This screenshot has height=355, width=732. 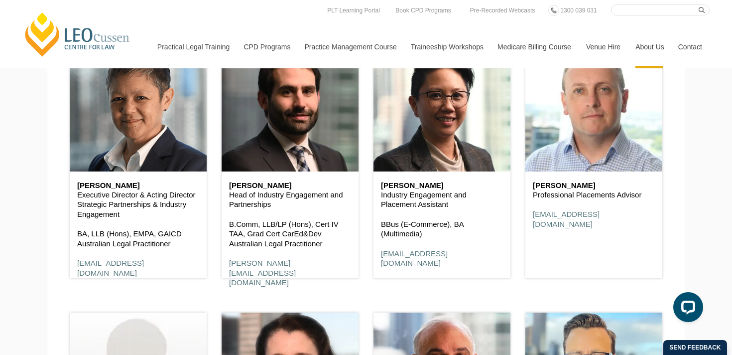 What do you see at coordinates (578, 10) in the screenshot?
I see `span: 1300 039 031` at bounding box center [578, 10].